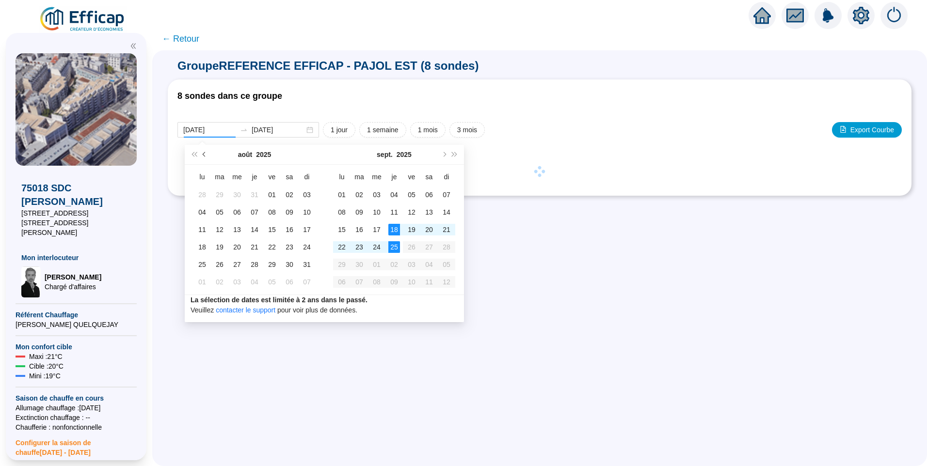 This screenshot has height=466, width=927. Describe the element at coordinates (342, 247) in the screenshot. I see `div: 22` at that location.